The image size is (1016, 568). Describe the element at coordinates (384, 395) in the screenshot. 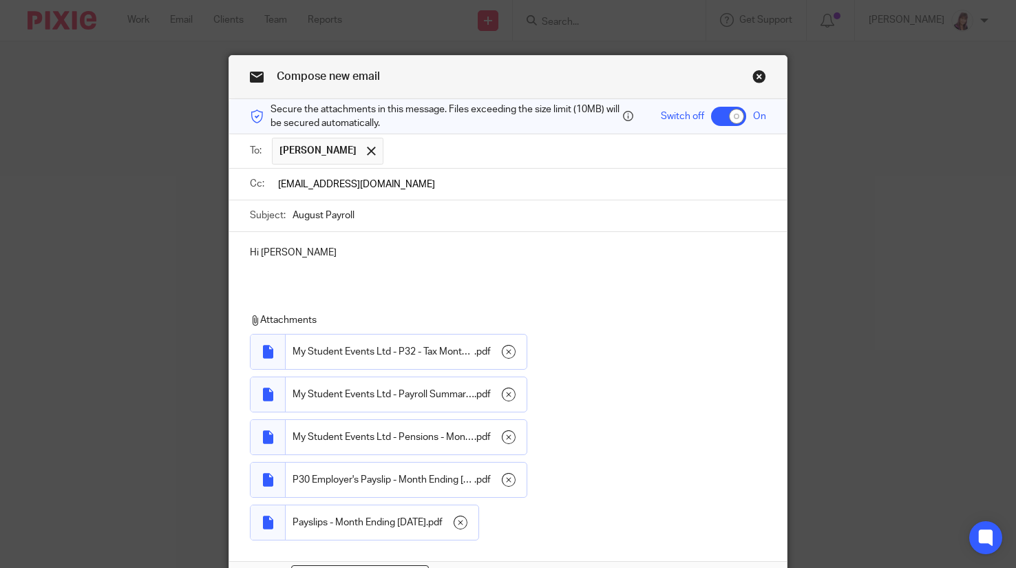

I see `span: My Student Events Ltd - Payroll Summary - Month 5` at that location.